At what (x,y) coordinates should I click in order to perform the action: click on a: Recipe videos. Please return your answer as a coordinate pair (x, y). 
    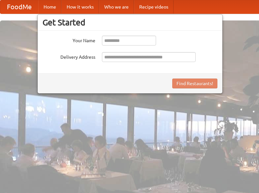
    Looking at the image, I should click on (154, 7).